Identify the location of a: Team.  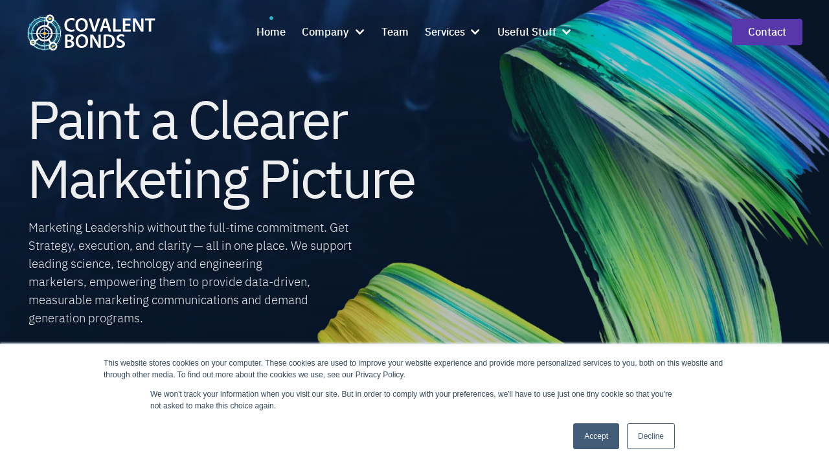
(395, 32).